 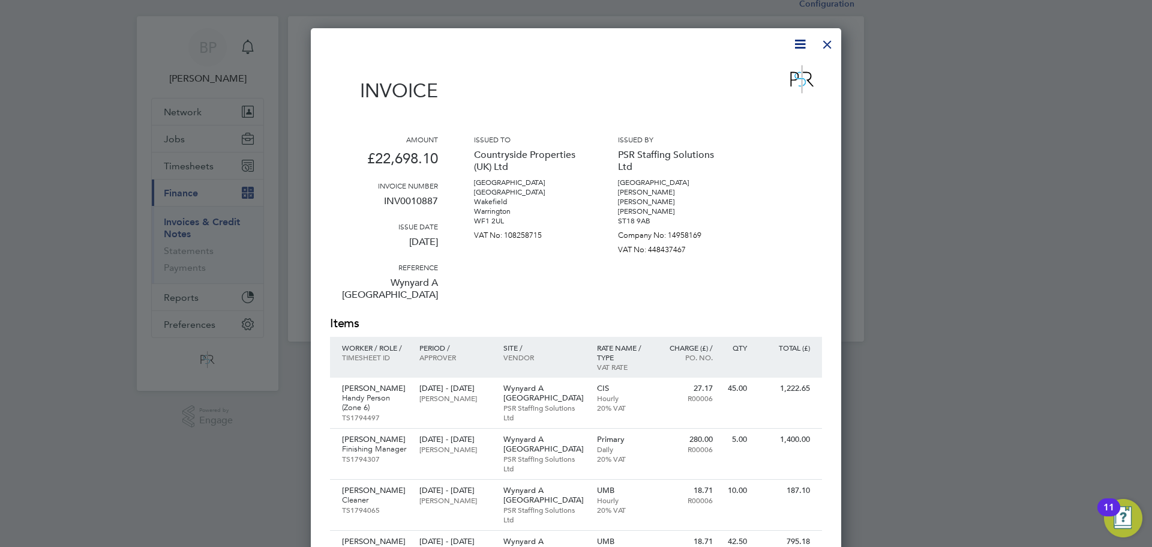 I want to click on p: 1,222.65, so click(x=784, y=388).